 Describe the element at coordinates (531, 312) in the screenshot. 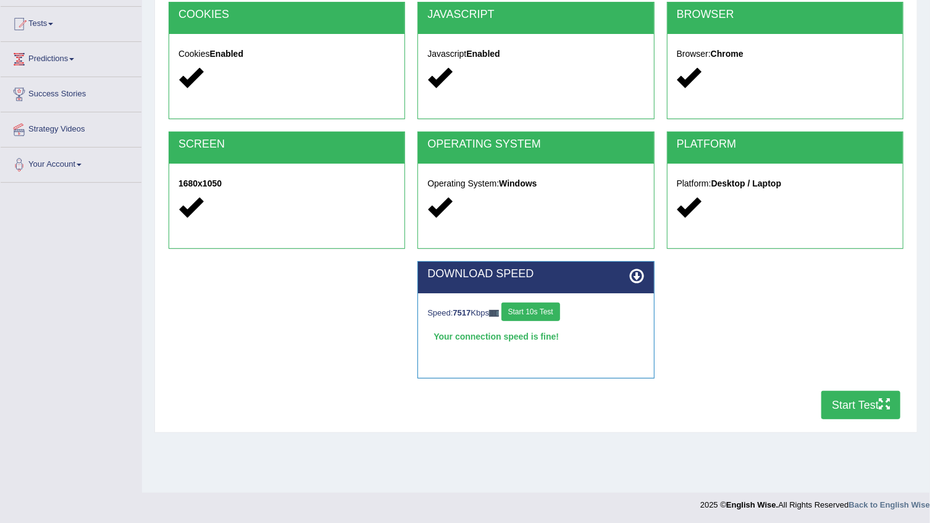

I see `button: Start 10s Test` at that location.